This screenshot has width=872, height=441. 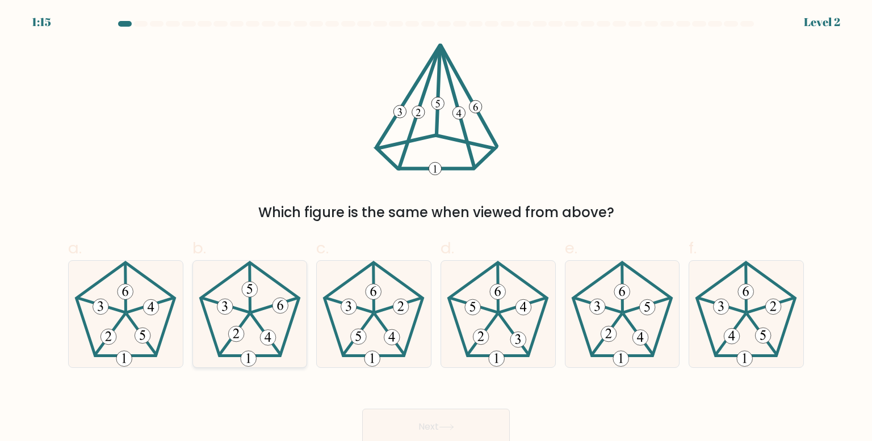 I want to click on span: e., so click(x=571, y=248).